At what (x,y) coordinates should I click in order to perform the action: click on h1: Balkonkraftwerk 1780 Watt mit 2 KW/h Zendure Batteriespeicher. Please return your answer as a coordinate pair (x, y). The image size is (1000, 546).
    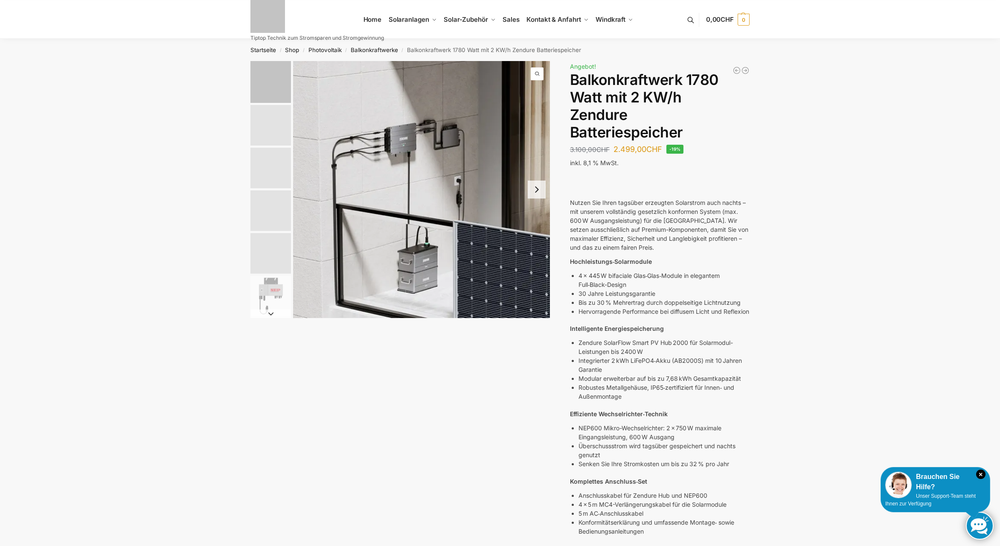
    Looking at the image, I should click on (660, 106).